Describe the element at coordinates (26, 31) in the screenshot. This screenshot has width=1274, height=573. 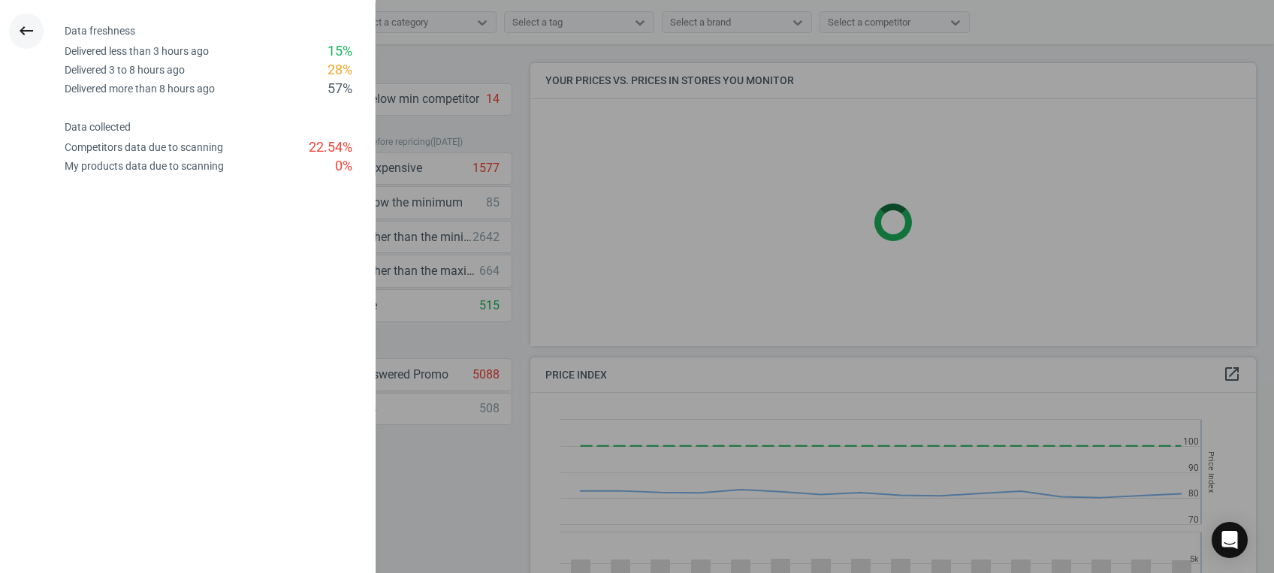
I see `i: keyboard_backspace` at that location.